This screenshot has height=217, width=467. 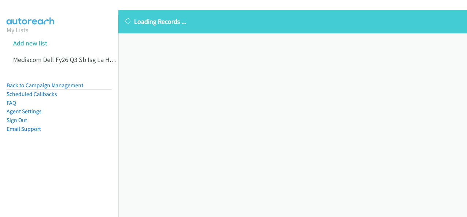 I want to click on a: FAQ, so click(x=11, y=102).